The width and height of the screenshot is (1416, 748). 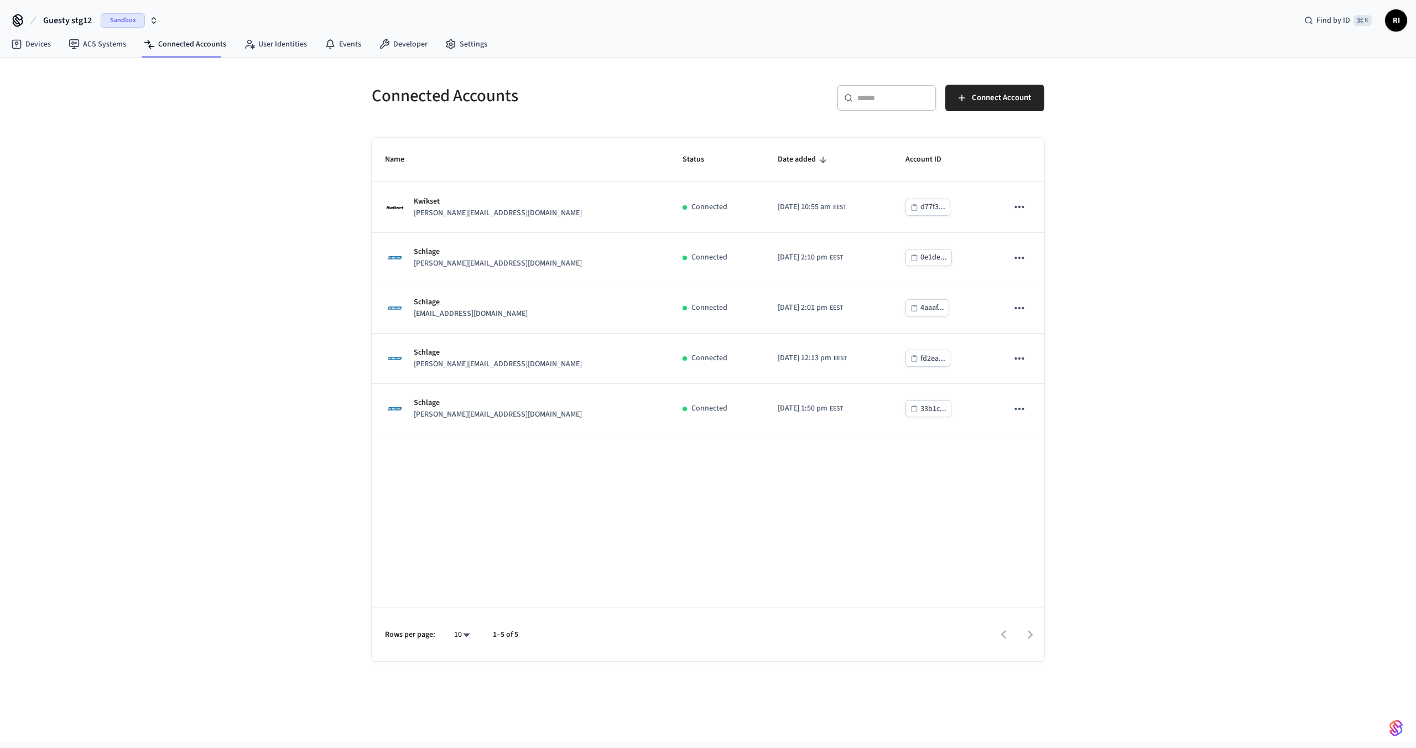 What do you see at coordinates (466, 44) in the screenshot?
I see `a: Settings` at bounding box center [466, 44].